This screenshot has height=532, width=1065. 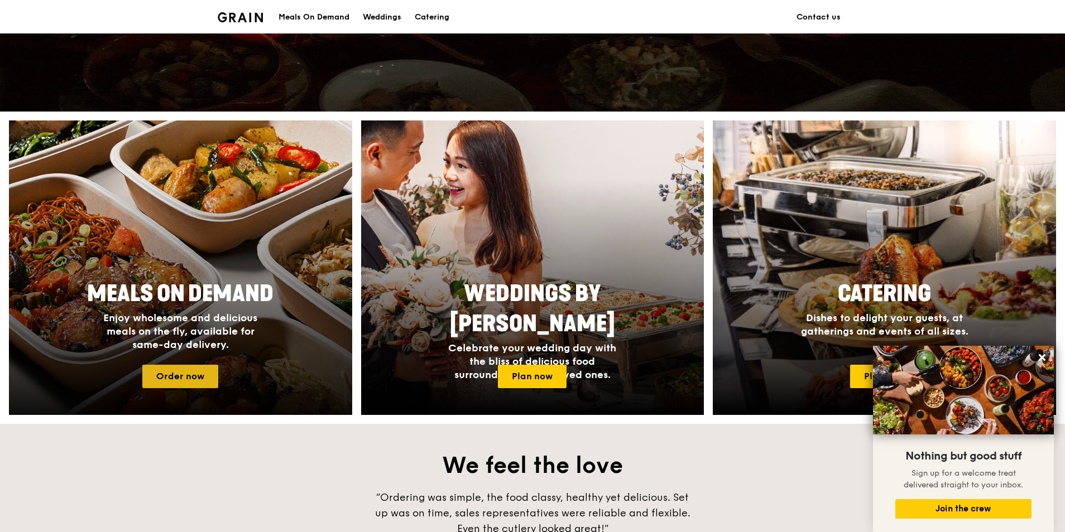 What do you see at coordinates (382, 17) in the screenshot?
I see `a: Weddings` at bounding box center [382, 17].